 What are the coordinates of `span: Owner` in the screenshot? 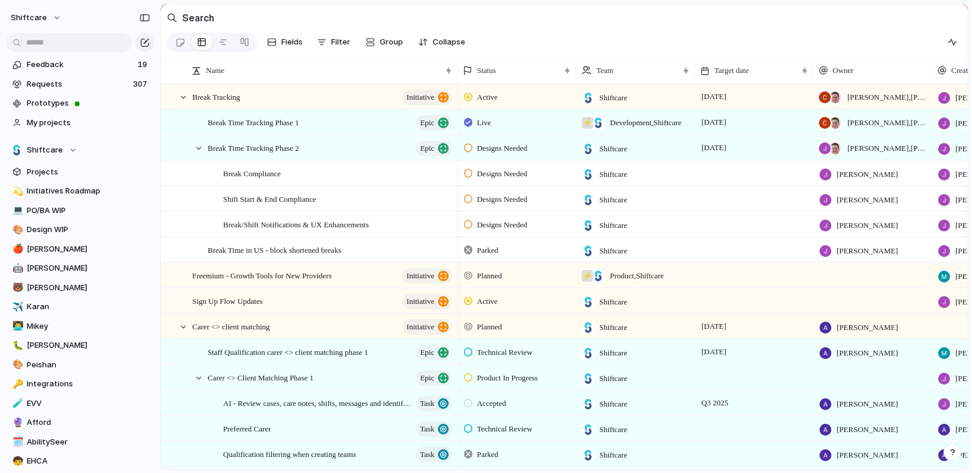 It's located at (843, 71).